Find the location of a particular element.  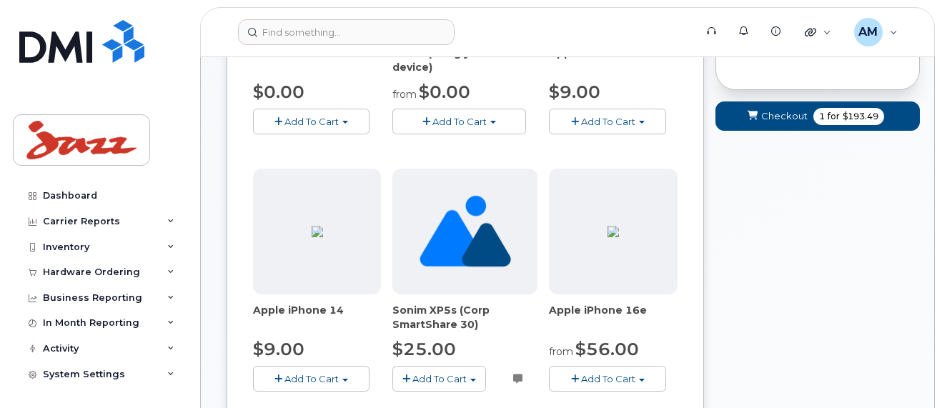

span: $193.49 is located at coordinates (860, 116).